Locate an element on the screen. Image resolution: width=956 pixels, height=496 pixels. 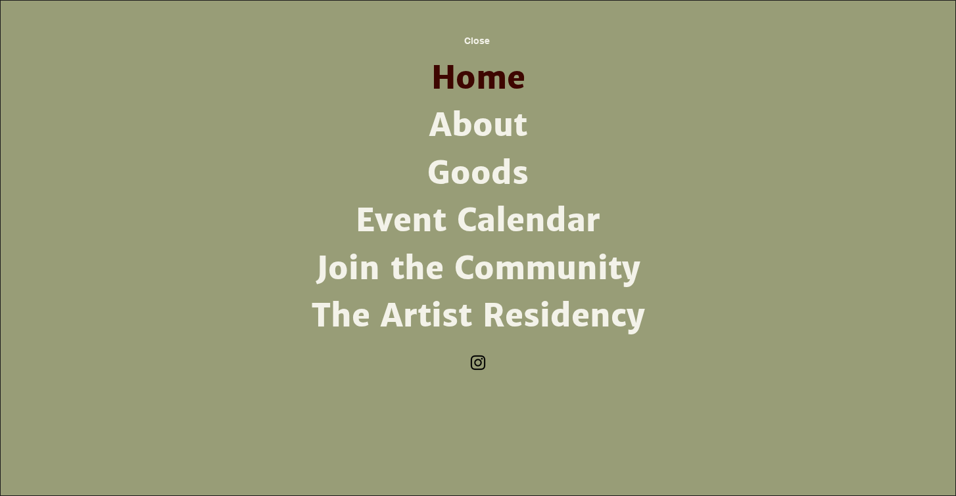
a: The Artist Residency is located at coordinates (478, 316).